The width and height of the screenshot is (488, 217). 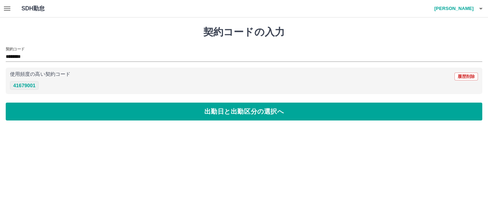 What do you see at coordinates (466, 76) in the screenshot?
I see `button: 履歴削除` at bounding box center [466, 76].